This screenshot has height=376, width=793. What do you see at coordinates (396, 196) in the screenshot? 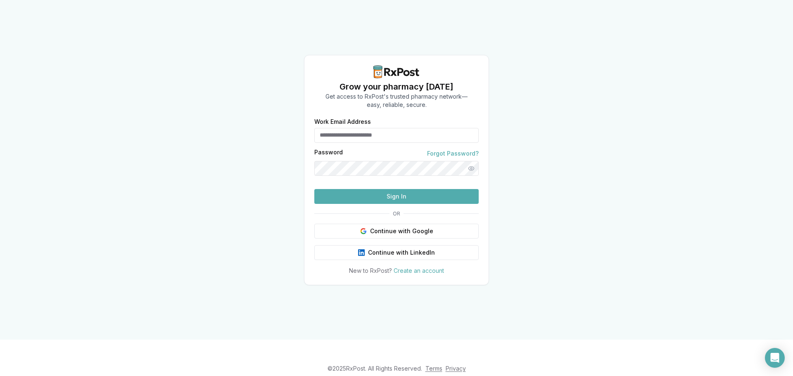
I see `button: Sign In` at bounding box center [396, 196].